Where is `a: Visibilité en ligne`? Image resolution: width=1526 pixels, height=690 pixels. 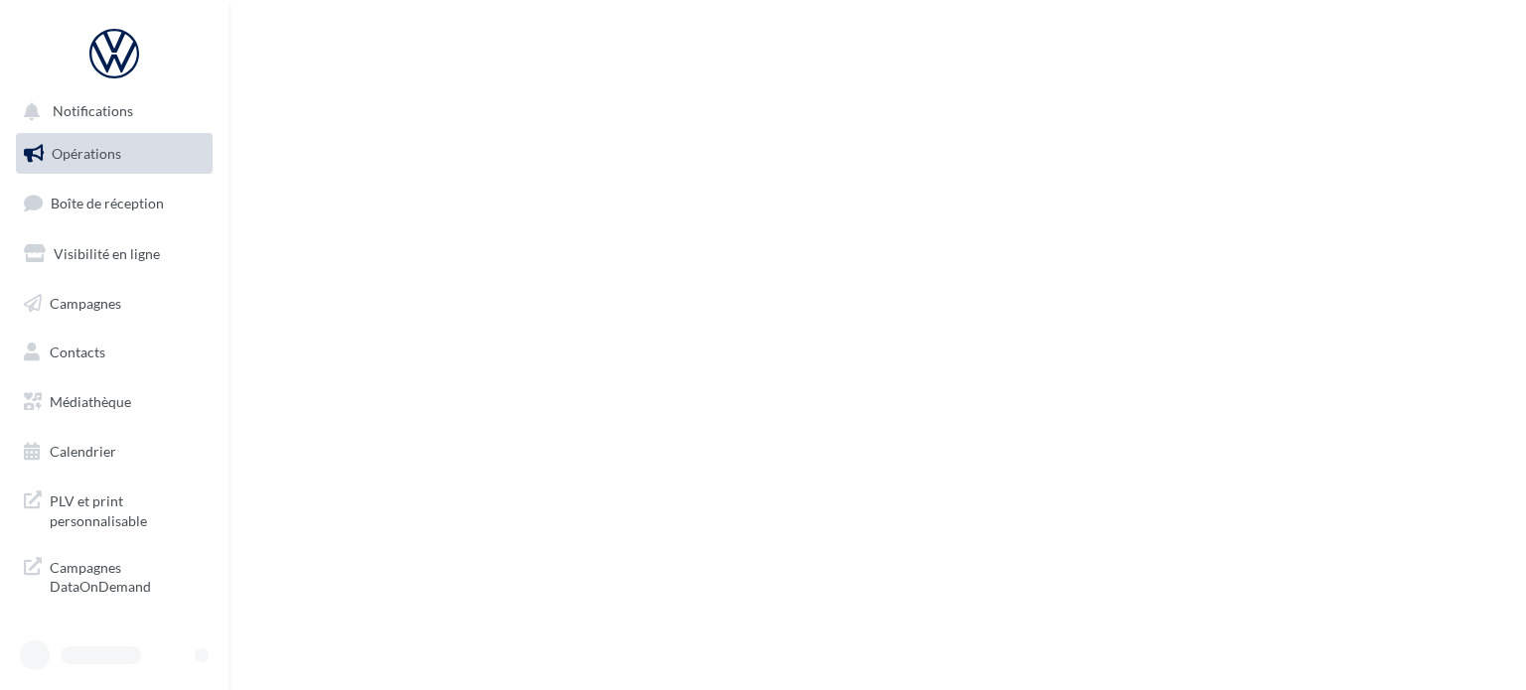
a: Visibilité en ligne is located at coordinates (114, 254).